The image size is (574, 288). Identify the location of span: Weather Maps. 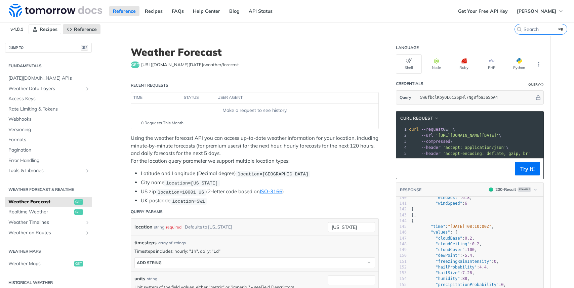
(40, 264).